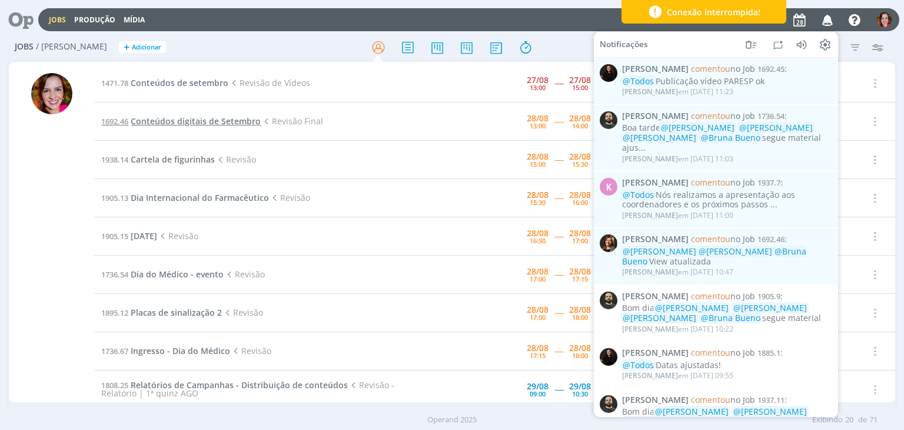  Describe the element at coordinates (727, 138) in the screenshot. I see `div: Boa tarde segue material ajus...` at that location.